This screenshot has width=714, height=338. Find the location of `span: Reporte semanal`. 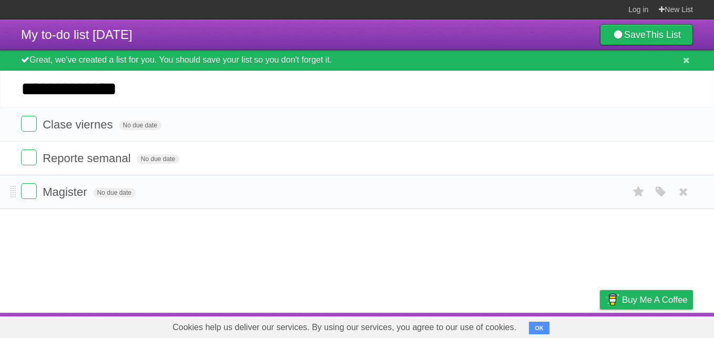

span: Reporte semanal is located at coordinates (88, 158).